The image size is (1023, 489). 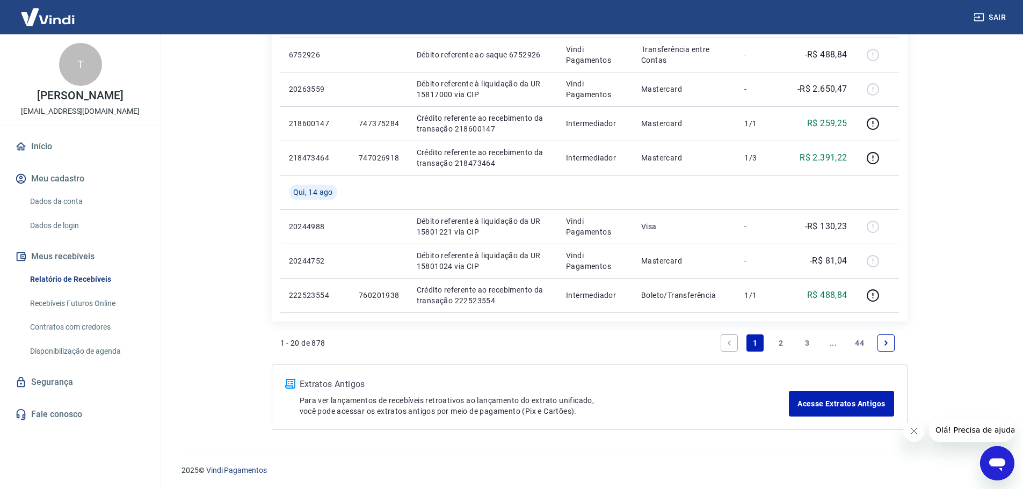 What do you see at coordinates (80, 179) in the screenshot?
I see `button: Meu cadastro` at bounding box center [80, 179].